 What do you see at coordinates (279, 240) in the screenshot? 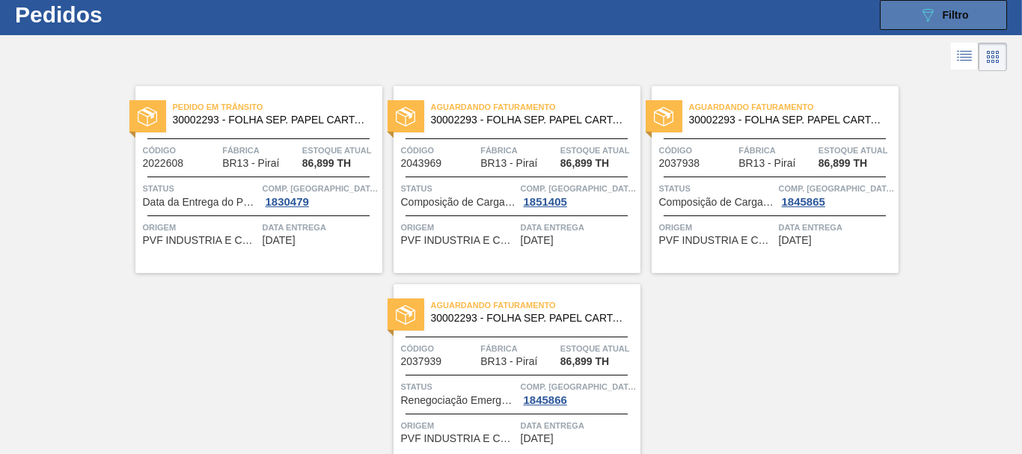
I see `span: 03/10/2025` at bounding box center [279, 240].